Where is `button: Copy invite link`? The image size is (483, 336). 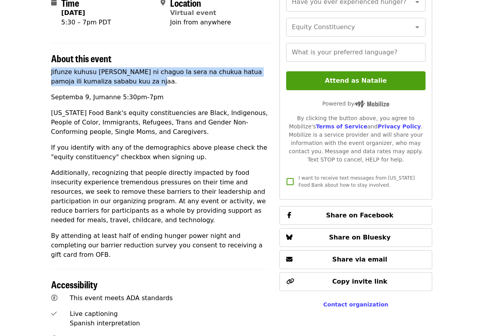 button: Copy invite link is located at coordinates (355, 281).